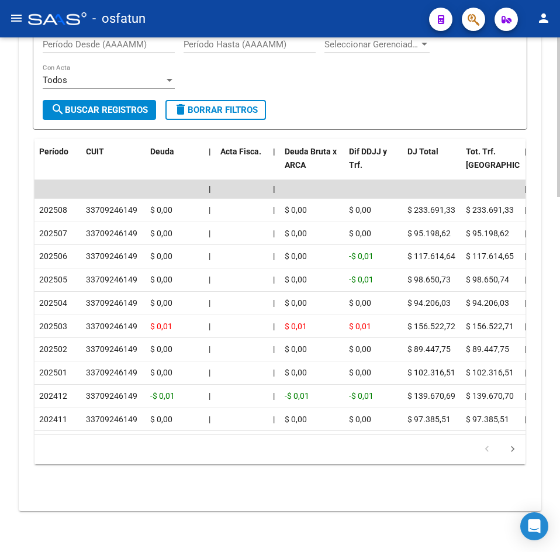 The height and width of the screenshot is (552, 560). What do you see at coordinates (55, 80) in the screenshot?
I see `span: Todos` at bounding box center [55, 80].